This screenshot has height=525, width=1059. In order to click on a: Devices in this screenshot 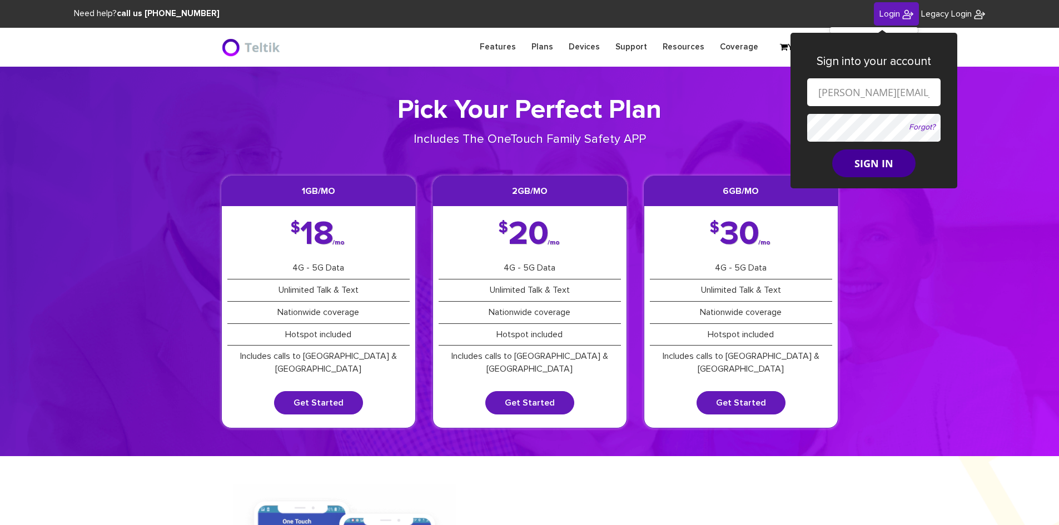, I will do `click(584, 47)`.